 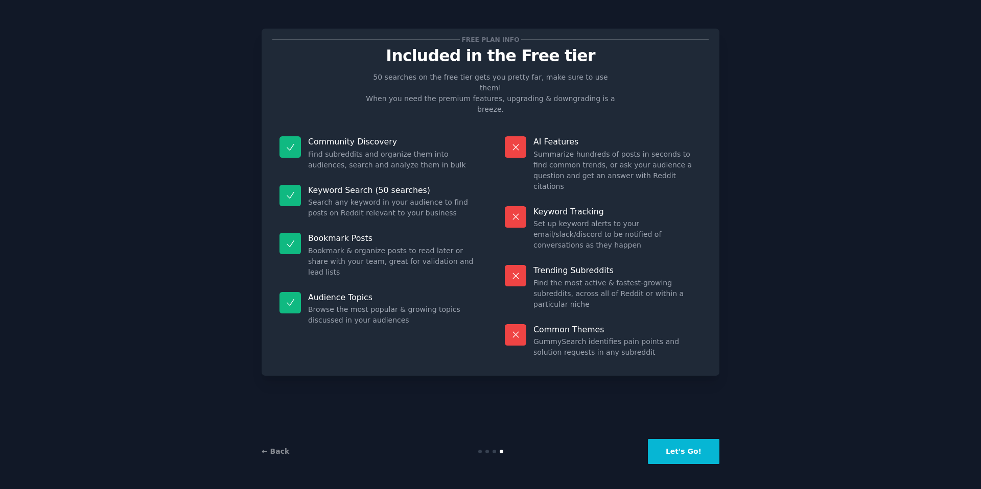 I want to click on p: Bookmark Posts, so click(x=392, y=238).